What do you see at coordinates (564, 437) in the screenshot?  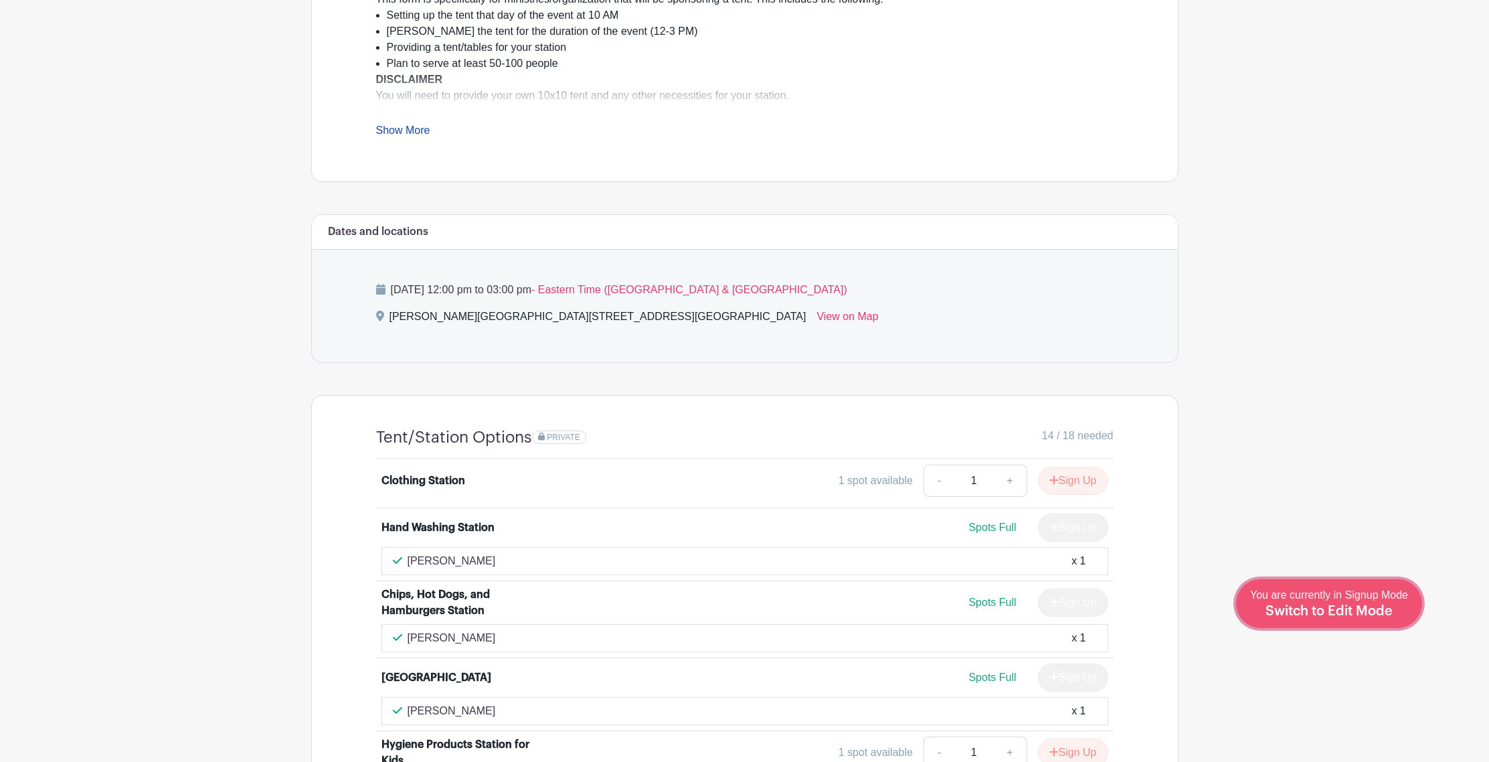 I see `span: PRIVATE` at bounding box center [564, 437].